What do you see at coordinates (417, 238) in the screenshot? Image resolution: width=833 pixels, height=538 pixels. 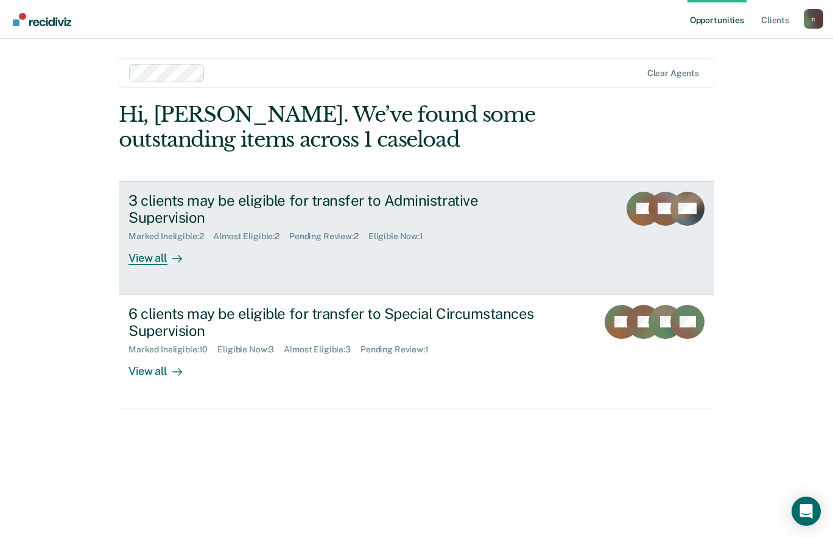 I see `a: 3 clients may be eligible for transfer to Administrative SupervisionMarked Ineligible:2Almost Eli...` at bounding box center [417, 238].